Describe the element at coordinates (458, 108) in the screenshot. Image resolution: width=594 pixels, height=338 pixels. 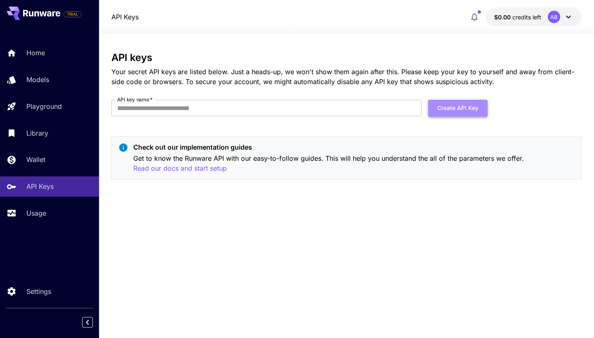
I see `button: Create API Key` at that location.